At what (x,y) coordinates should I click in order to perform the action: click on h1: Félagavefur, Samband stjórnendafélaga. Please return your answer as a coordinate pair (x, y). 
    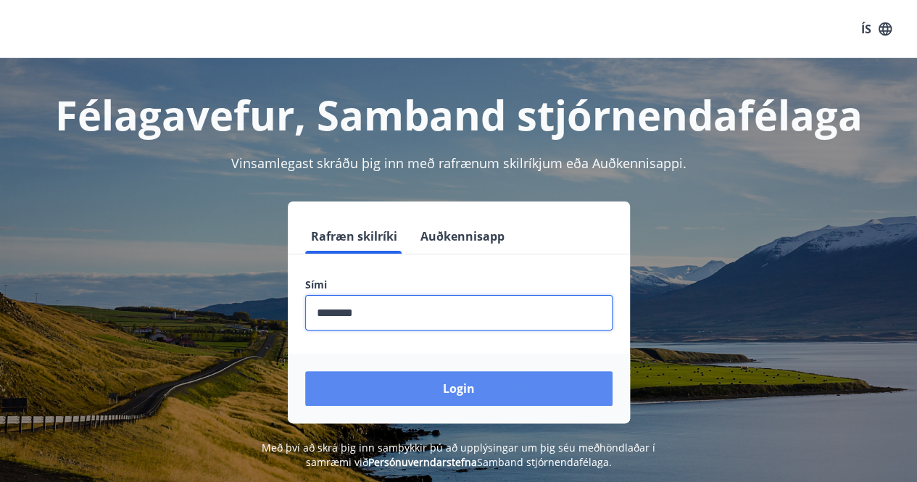
    Looking at the image, I should click on (458, 115).